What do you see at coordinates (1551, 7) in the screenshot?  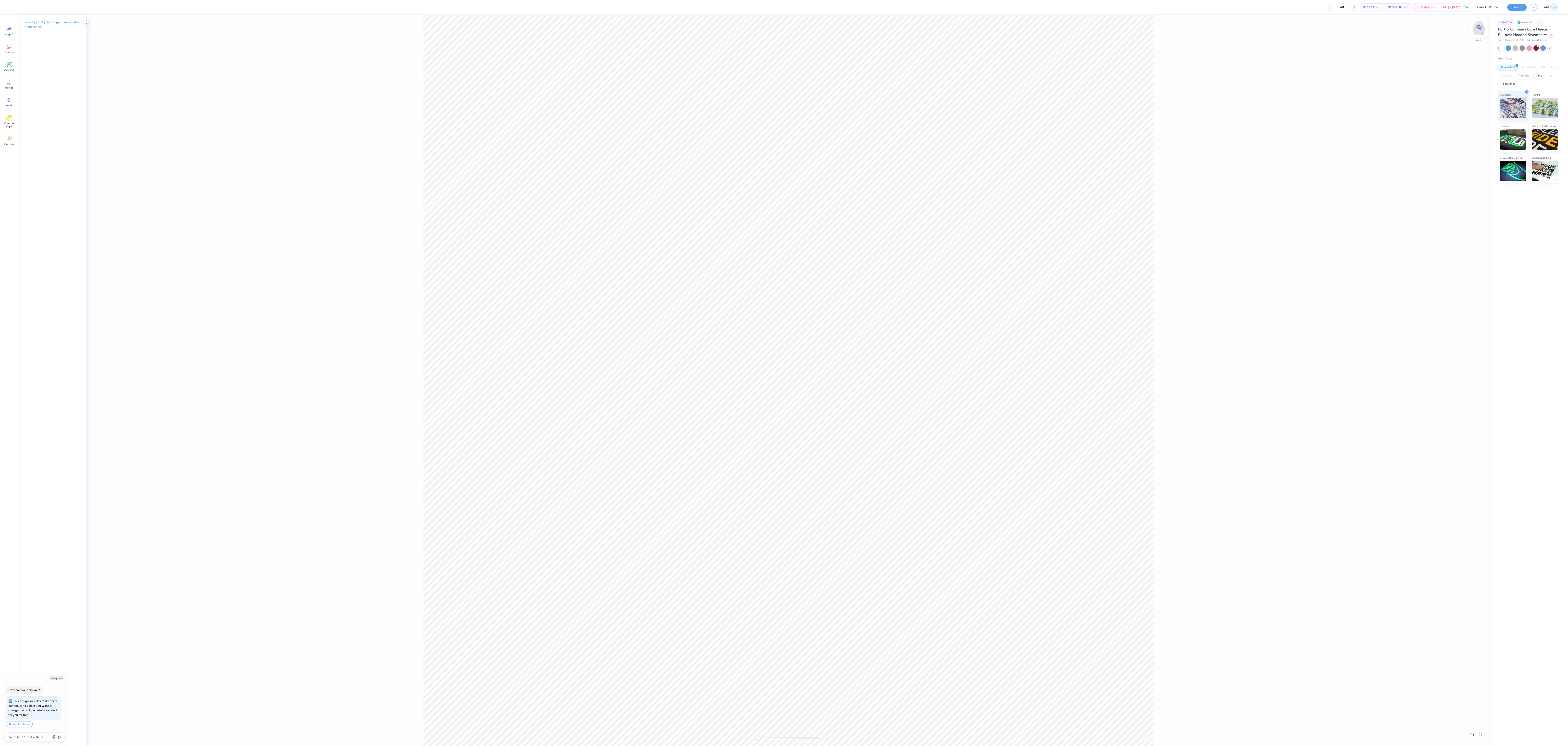 I see `a: AM` at bounding box center [1551, 7].